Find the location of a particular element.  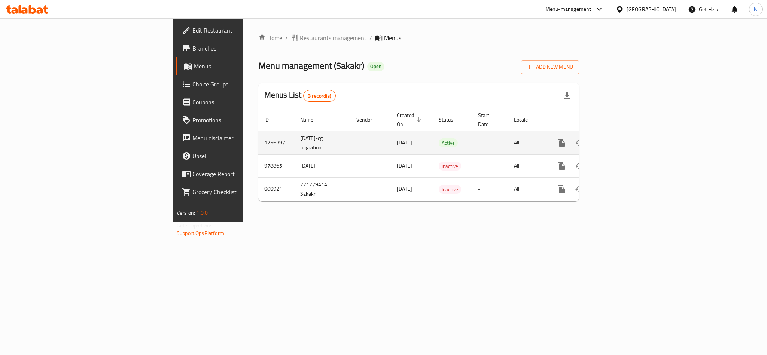

div: Export file is located at coordinates (567, 96).